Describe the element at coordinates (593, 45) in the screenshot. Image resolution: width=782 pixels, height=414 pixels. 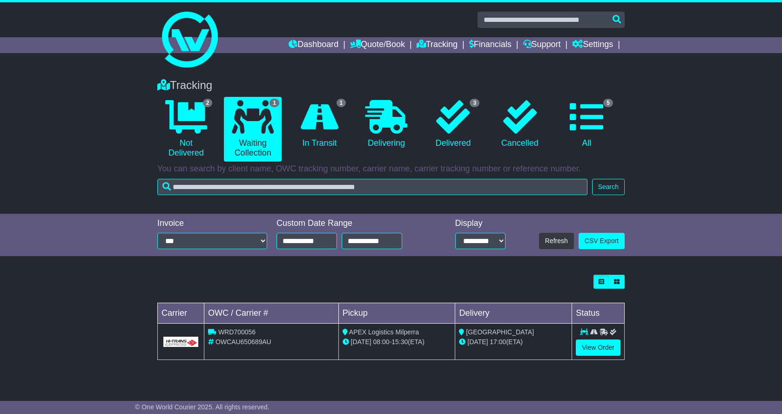
I see `a: Settings` at that location.